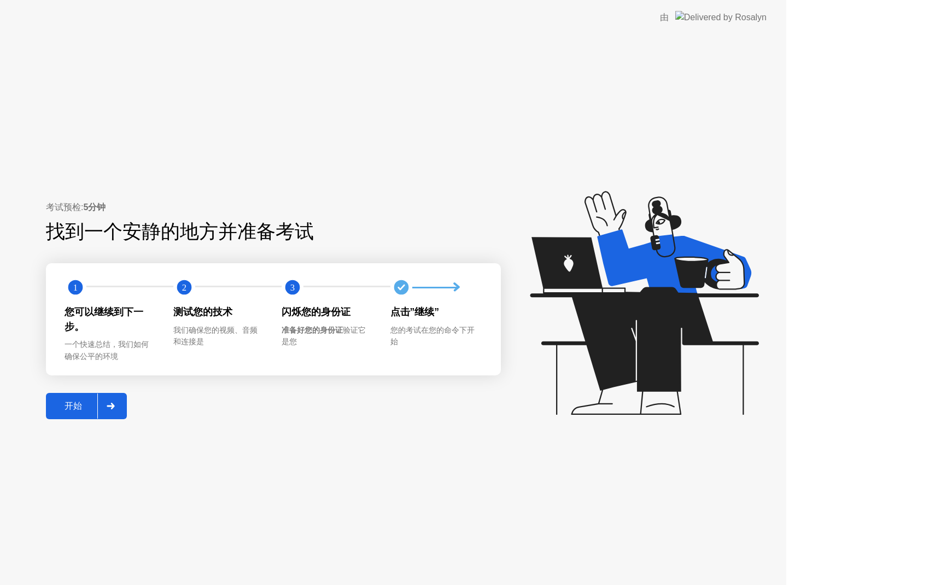 The height and width of the screenshot is (585, 935). Describe the element at coordinates (219, 312) in the screenshot. I see `div: 测试您的技术` at that location.